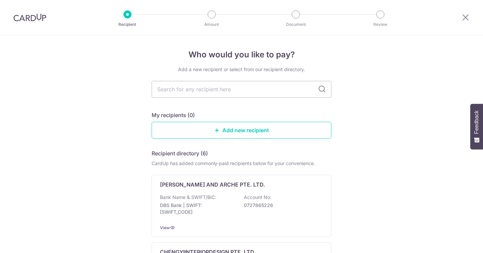 This screenshot has width=483, height=253. I want to click on input: Search for any recipient here, so click(241, 89).